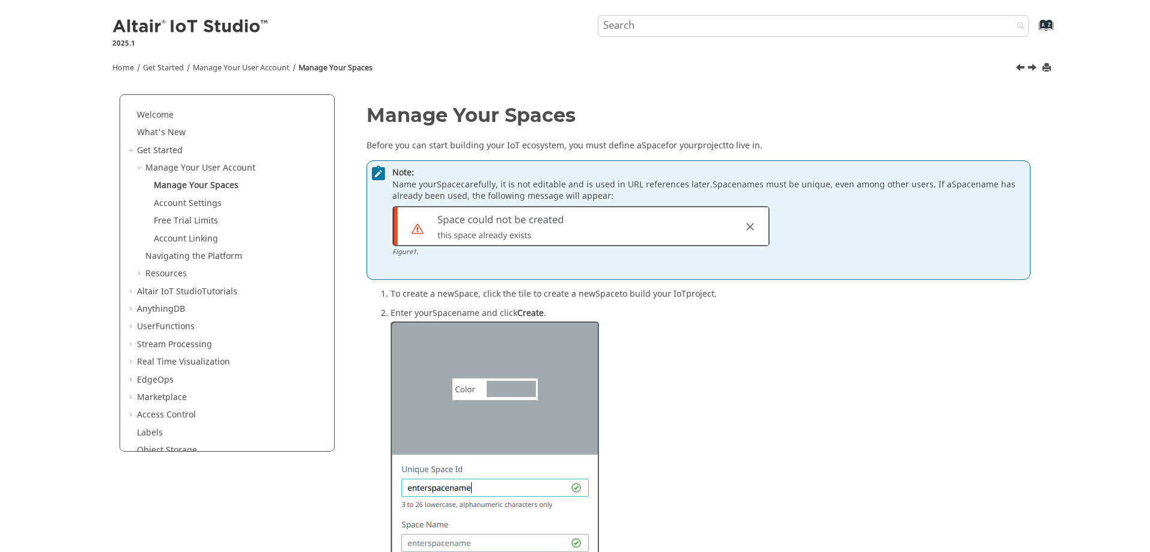  What do you see at coordinates (227, 327) in the screenshot?
I see `ul: Table of Contents` at bounding box center [227, 327].